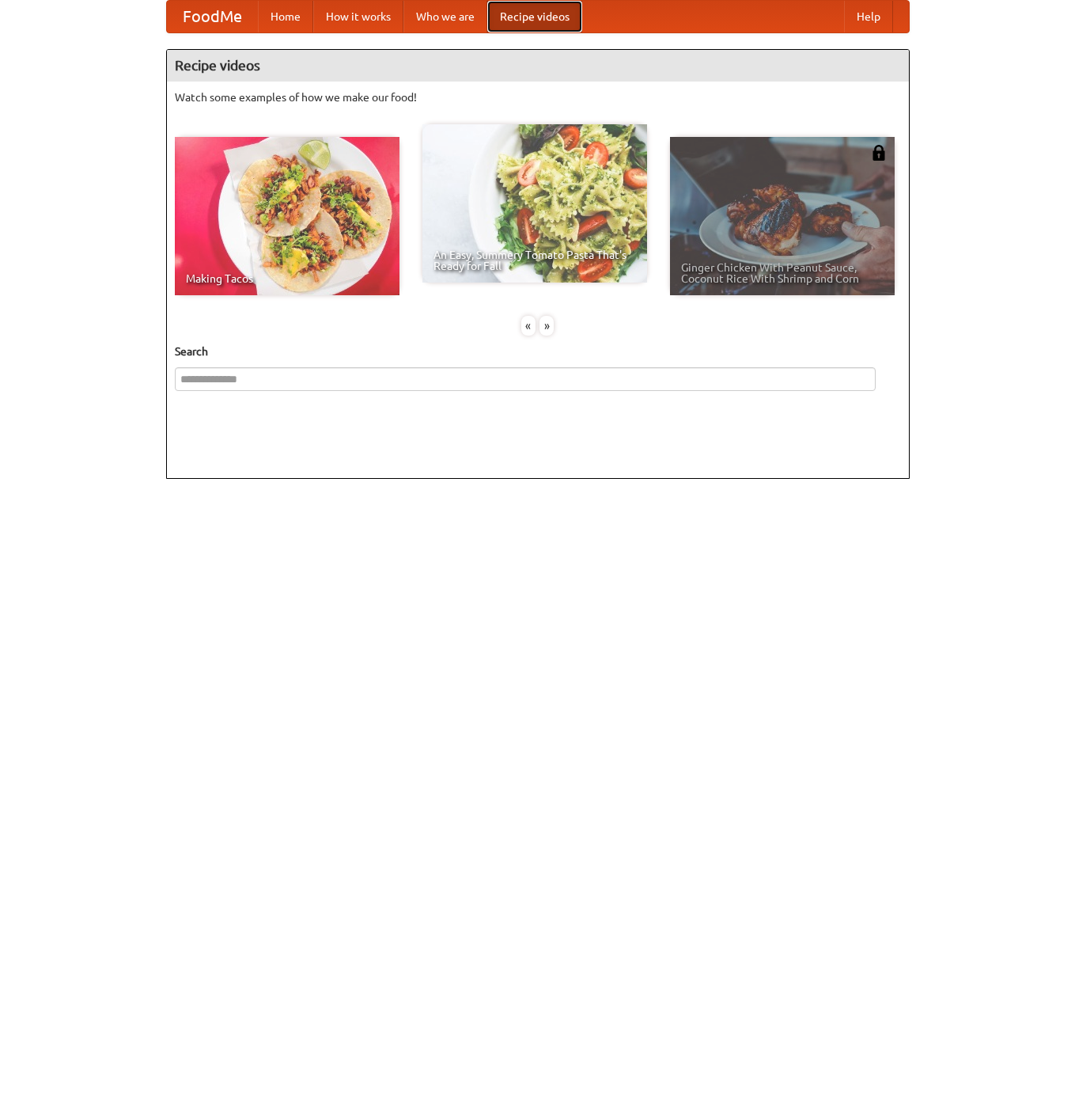  What do you see at coordinates (287, 278) in the screenshot?
I see `span: Making Tacos` at bounding box center [287, 278].